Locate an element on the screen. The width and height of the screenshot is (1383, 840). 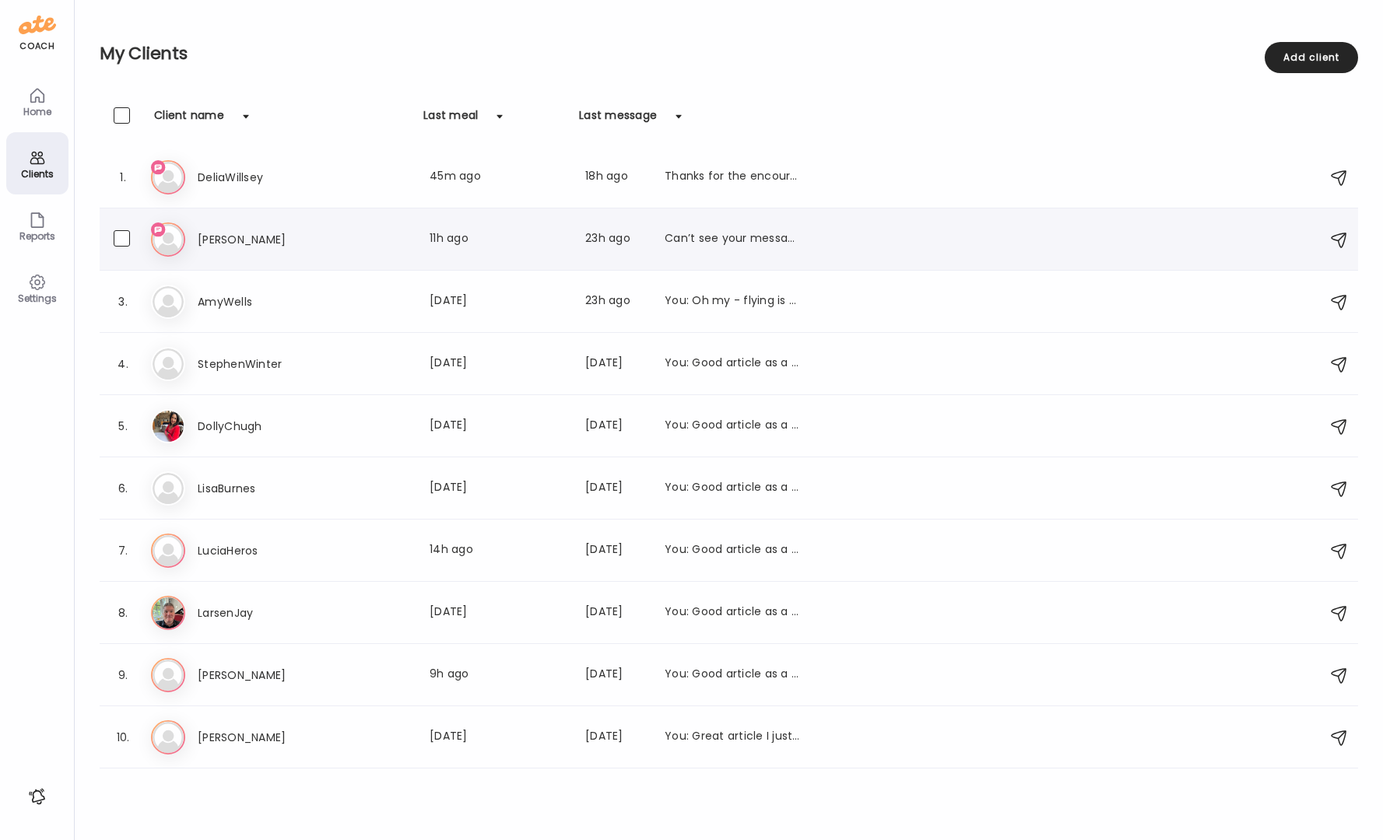
div: 9. is located at coordinates (123, 675).